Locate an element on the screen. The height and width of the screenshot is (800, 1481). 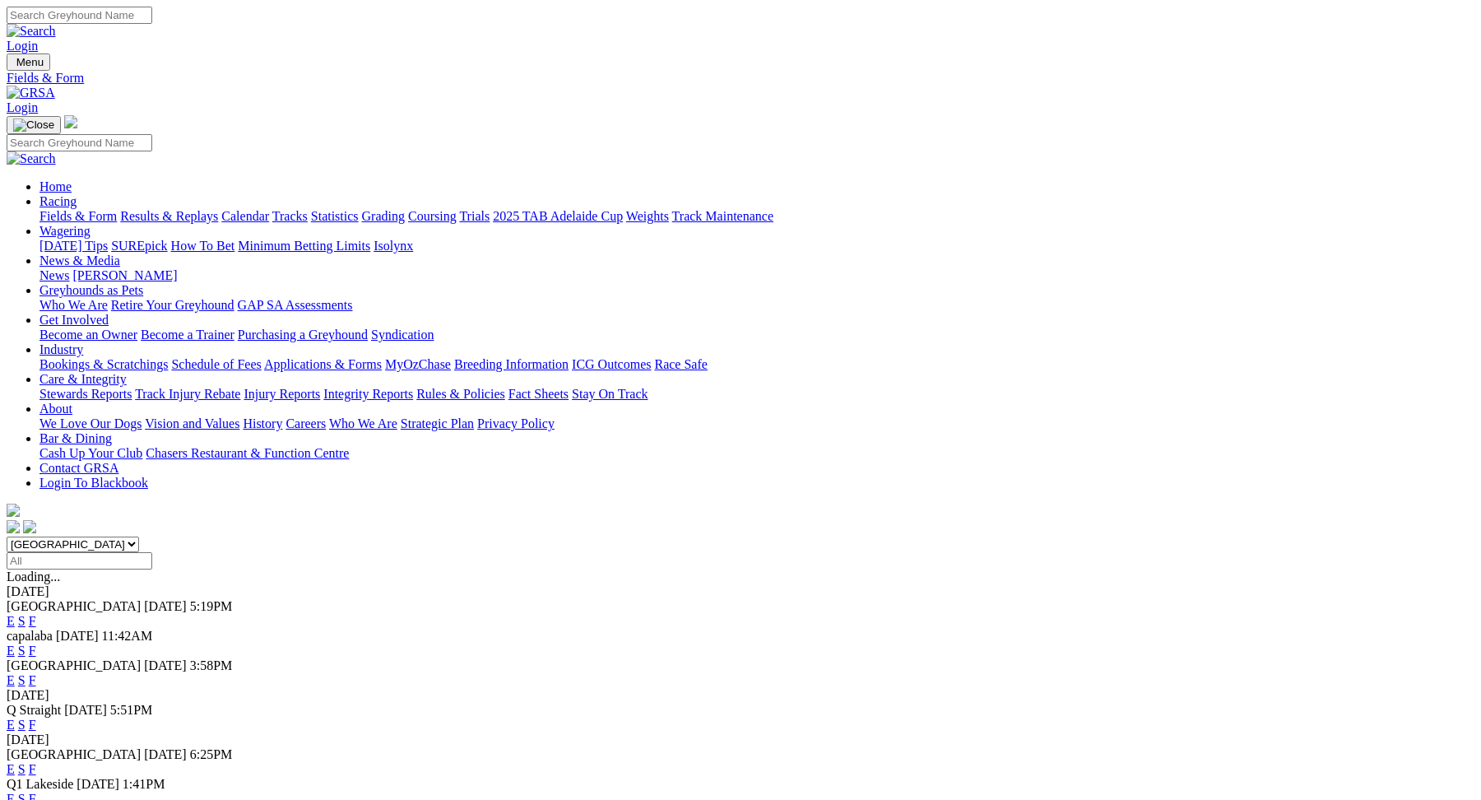
a: Statistics is located at coordinates (335, 216).